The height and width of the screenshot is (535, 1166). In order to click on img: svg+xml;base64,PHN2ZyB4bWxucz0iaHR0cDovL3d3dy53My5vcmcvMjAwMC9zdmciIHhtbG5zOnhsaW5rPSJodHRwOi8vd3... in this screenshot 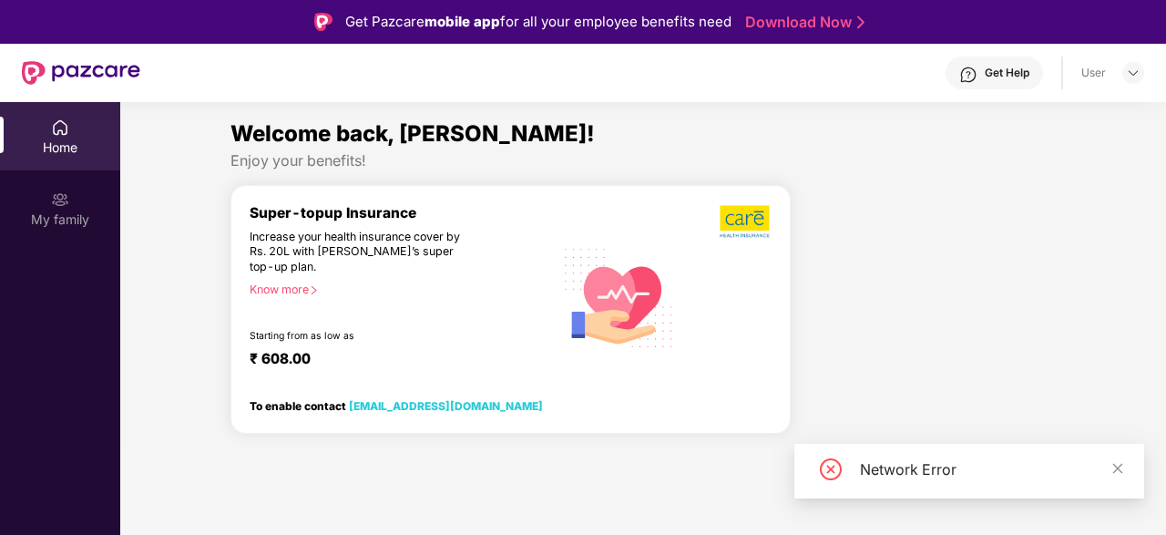, I will do `click(619, 297)`.